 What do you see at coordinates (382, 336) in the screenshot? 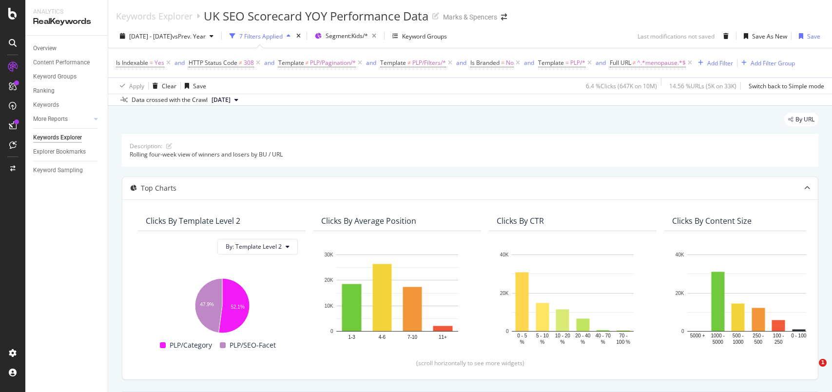
I see `text: 4-6` at bounding box center [382, 336].